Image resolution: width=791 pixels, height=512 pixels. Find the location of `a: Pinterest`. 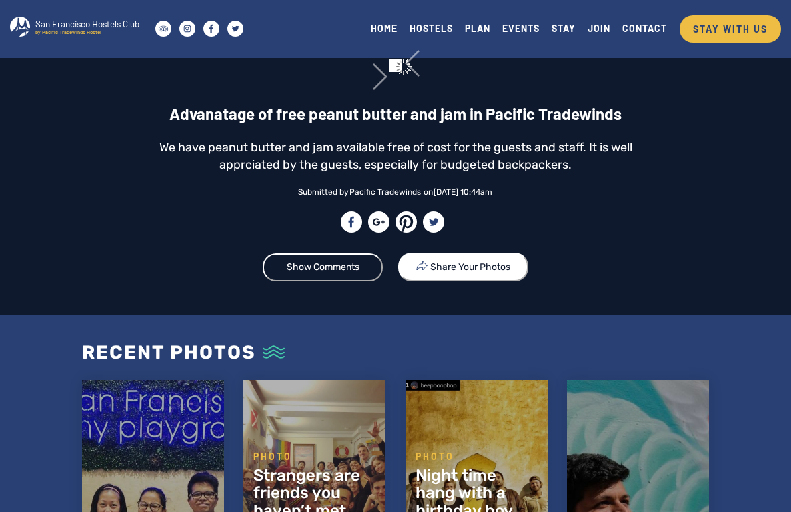

a: Pinterest is located at coordinates (406, 222).